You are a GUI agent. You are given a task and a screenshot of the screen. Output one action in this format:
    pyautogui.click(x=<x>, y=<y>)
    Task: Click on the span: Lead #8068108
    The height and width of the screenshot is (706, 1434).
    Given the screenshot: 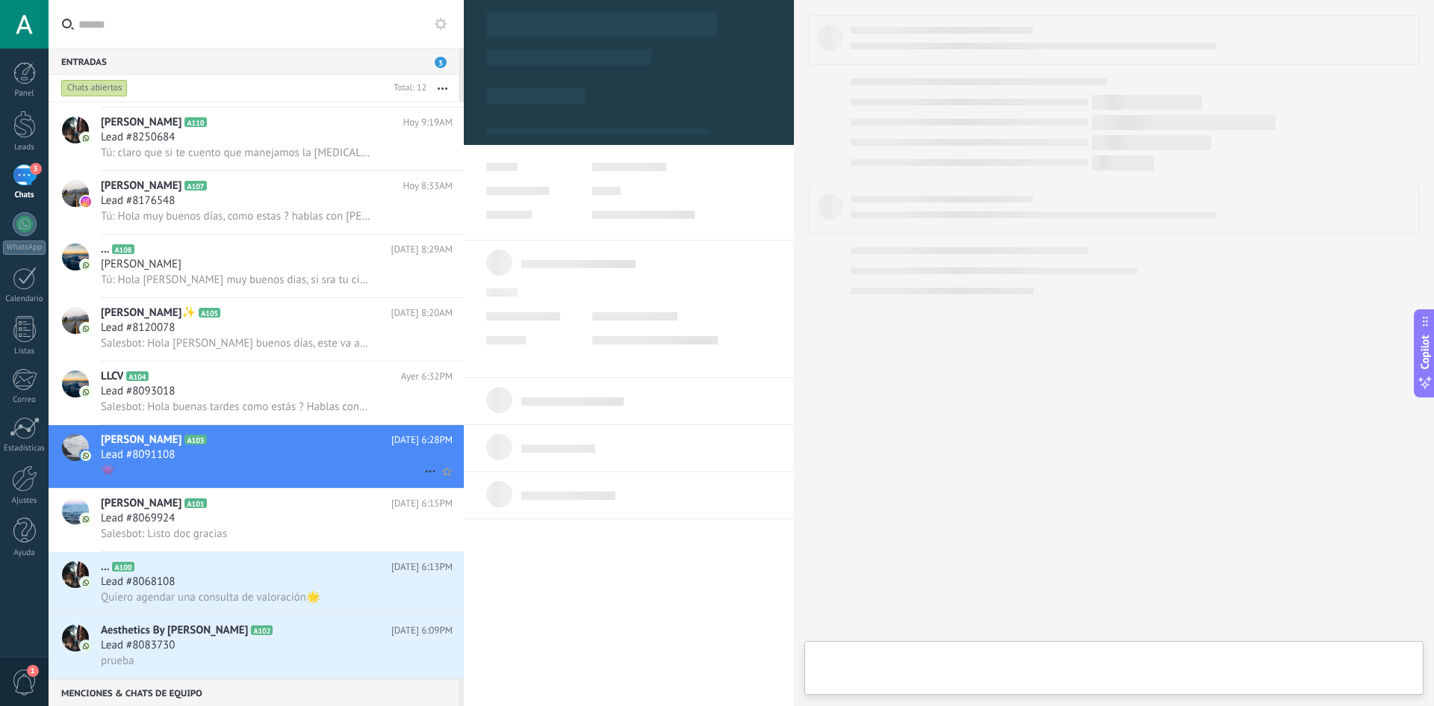 What is the action you would take?
    pyautogui.click(x=137, y=582)
    